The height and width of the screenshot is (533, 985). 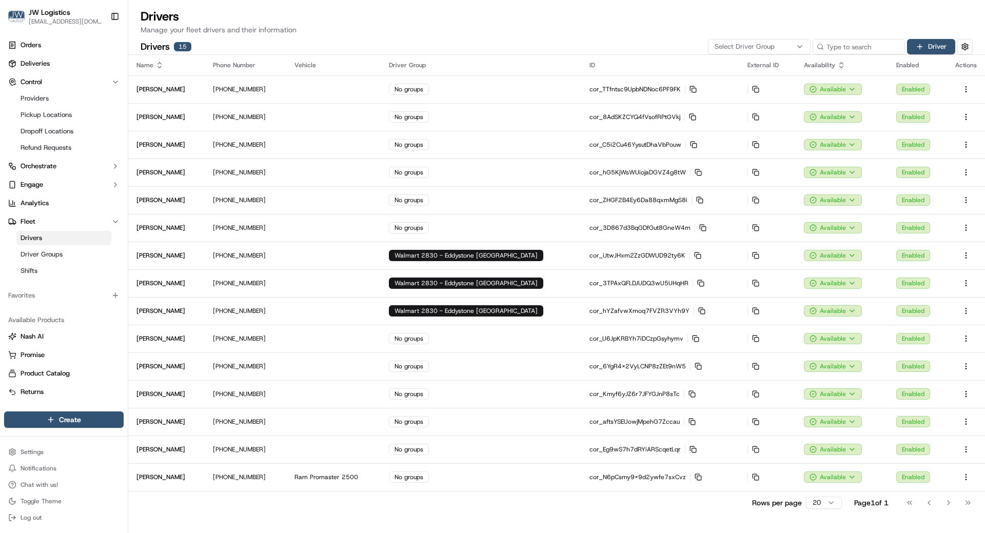 What do you see at coordinates (183, 47) in the screenshot?
I see `div: 15` at bounding box center [183, 47].